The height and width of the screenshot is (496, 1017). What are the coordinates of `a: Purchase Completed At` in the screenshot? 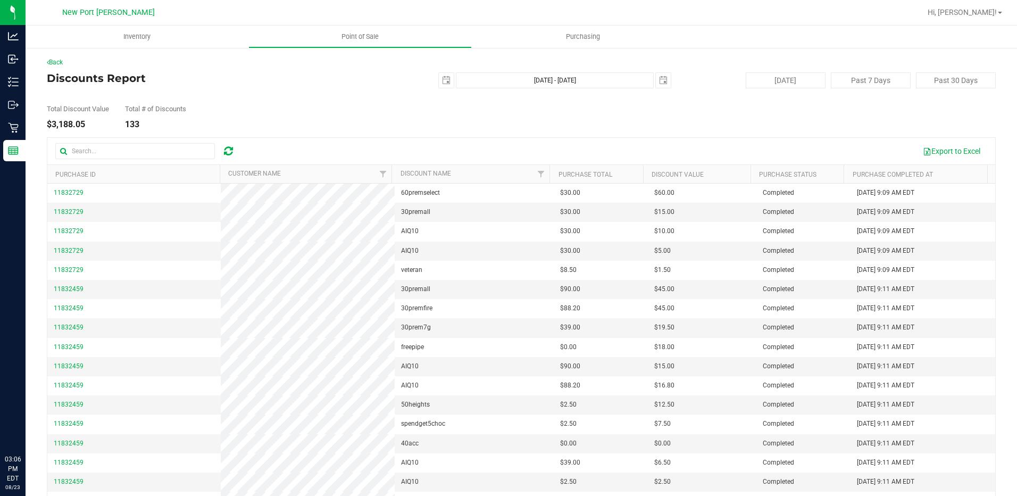 It's located at (893, 175).